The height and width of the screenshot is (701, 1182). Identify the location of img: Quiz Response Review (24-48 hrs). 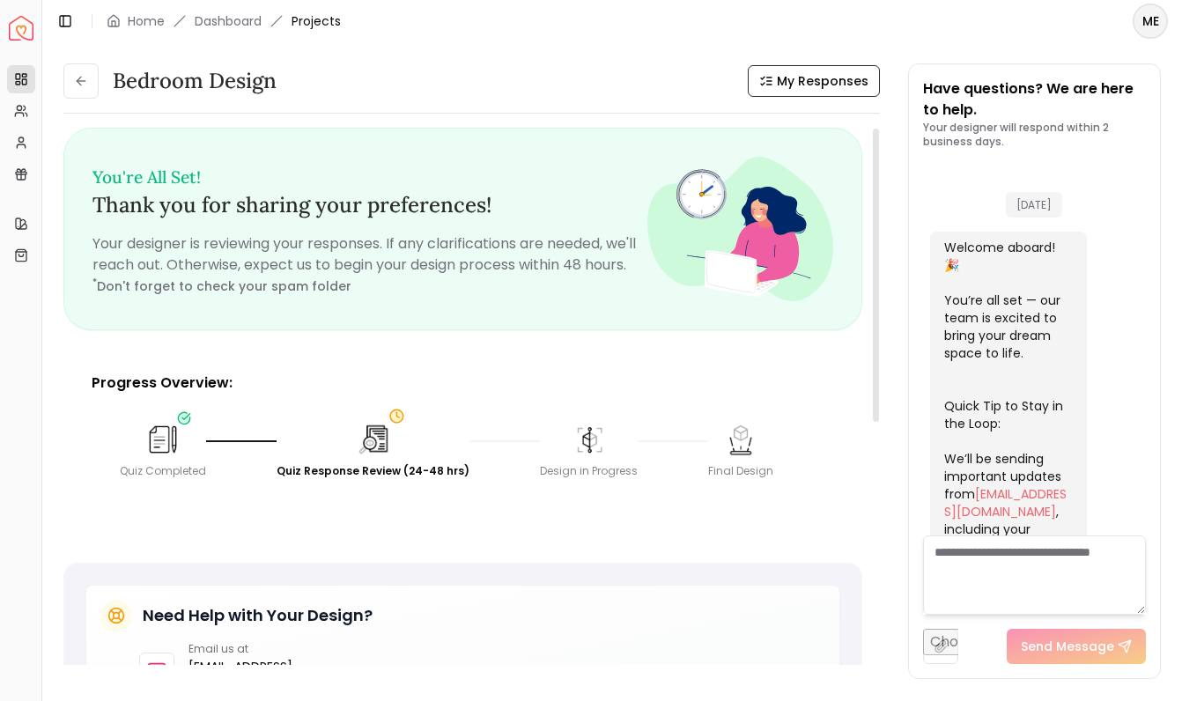
(373, 439).